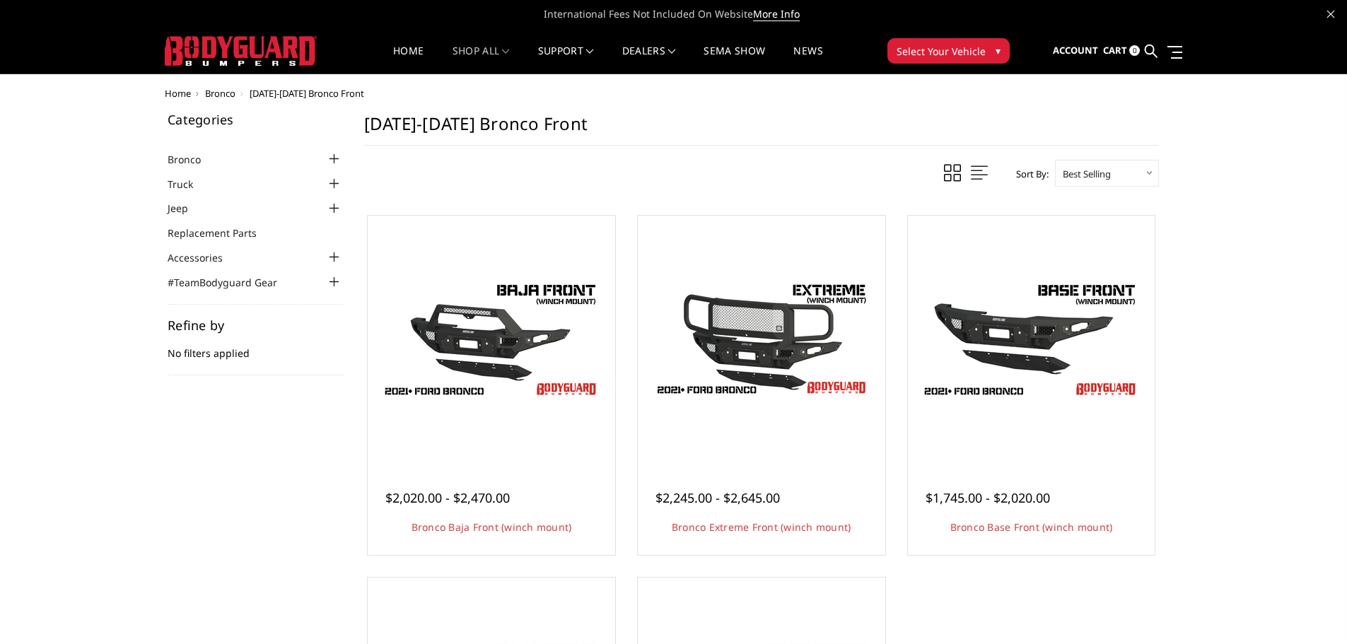 Image resolution: width=1347 pixels, height=644 pixels. What do you see at coordinates (491, 527) in the screenshot?
I see `a: Bronco Baja Front (winch mount)` at bounding box center [491, 527].